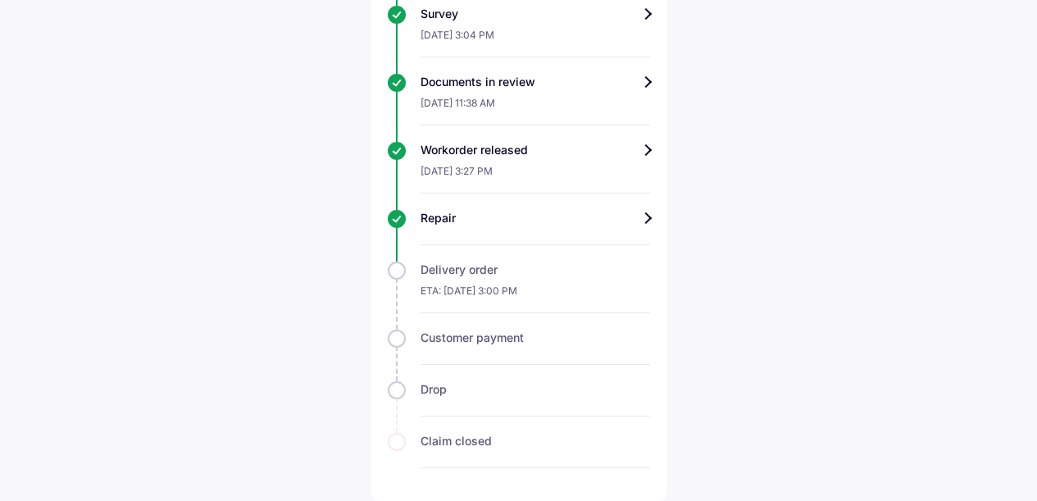 The width and height of the screenshot is (1037, 501). I want to click on div: Repair, so click(535, 218).